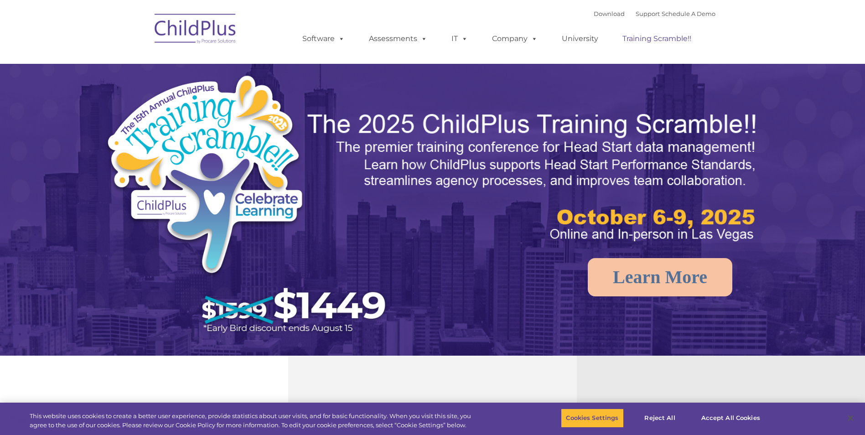  I want to click on div: This website uses cookies to create a better user experience, provide statistics about user visit..., so click(253, 421).